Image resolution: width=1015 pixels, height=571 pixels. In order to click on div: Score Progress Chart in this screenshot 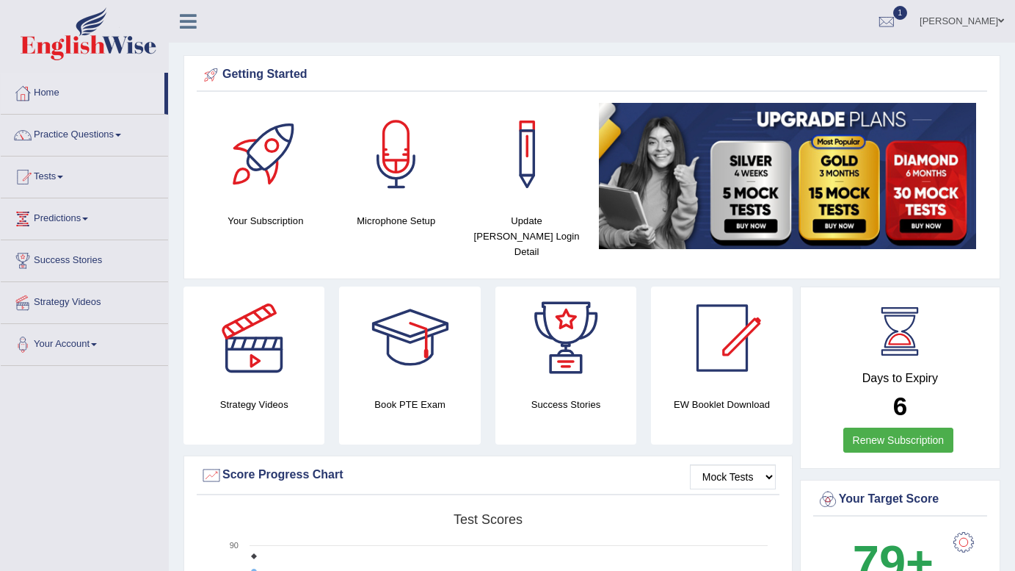, I will do `click(488, 475)`.